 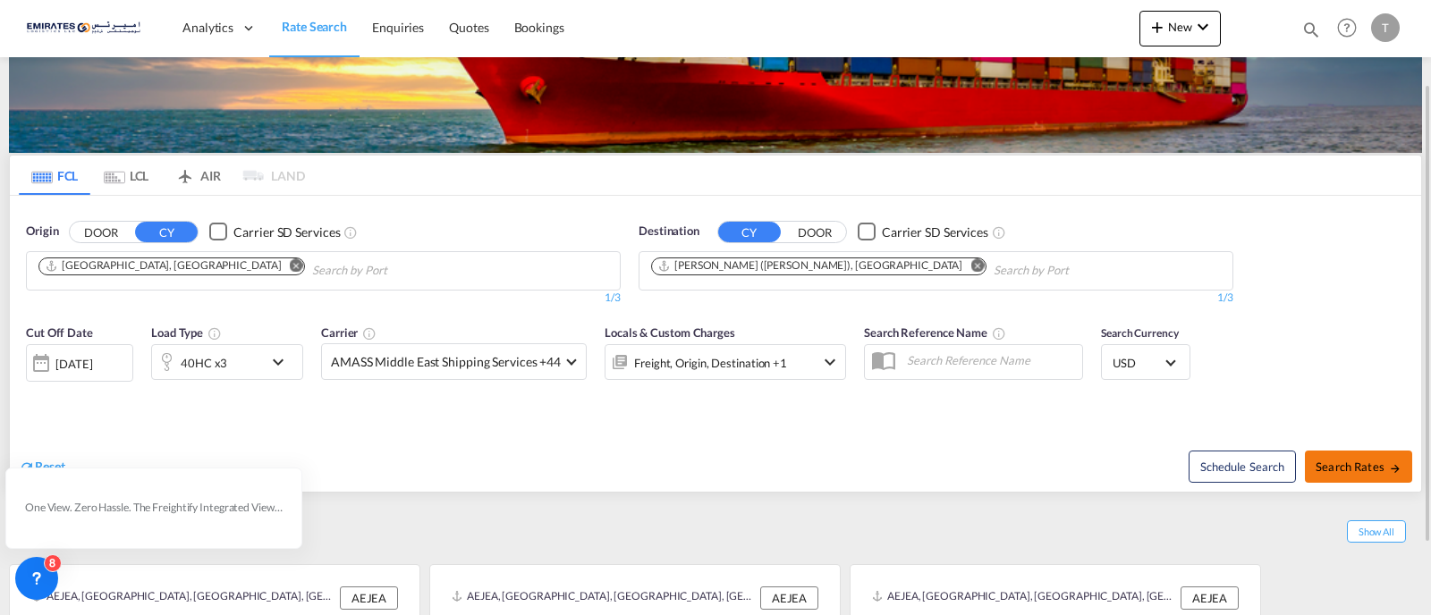 I want to click on md-icon: icon-plus 400-fg, so click(x=1157, y=27).